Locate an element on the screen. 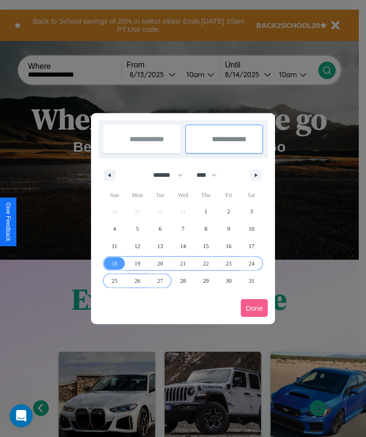  span: 14 is located at coordinates (183, 246).